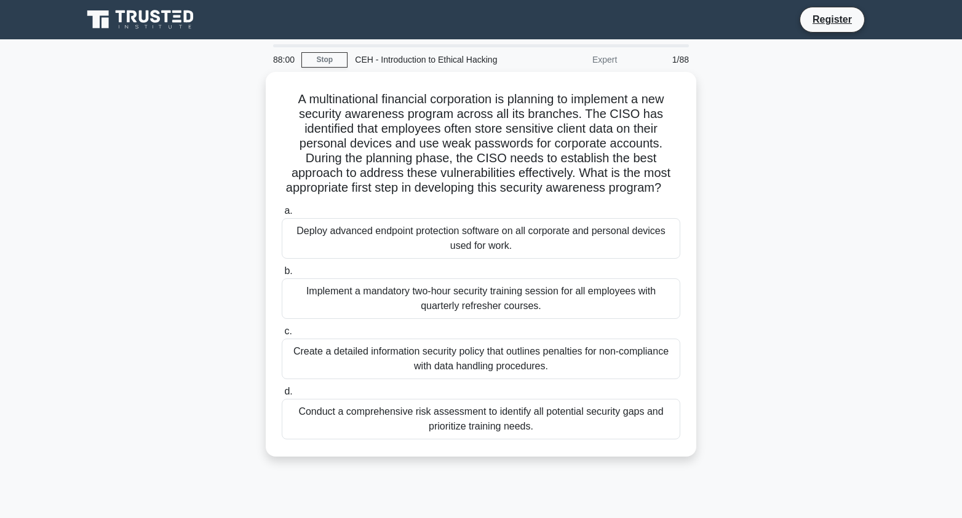 The image size is (962, 518). I want to click on div: Create a detailed information security policy that outlines penalties for non-compliance with dat..., so click(481, 359).